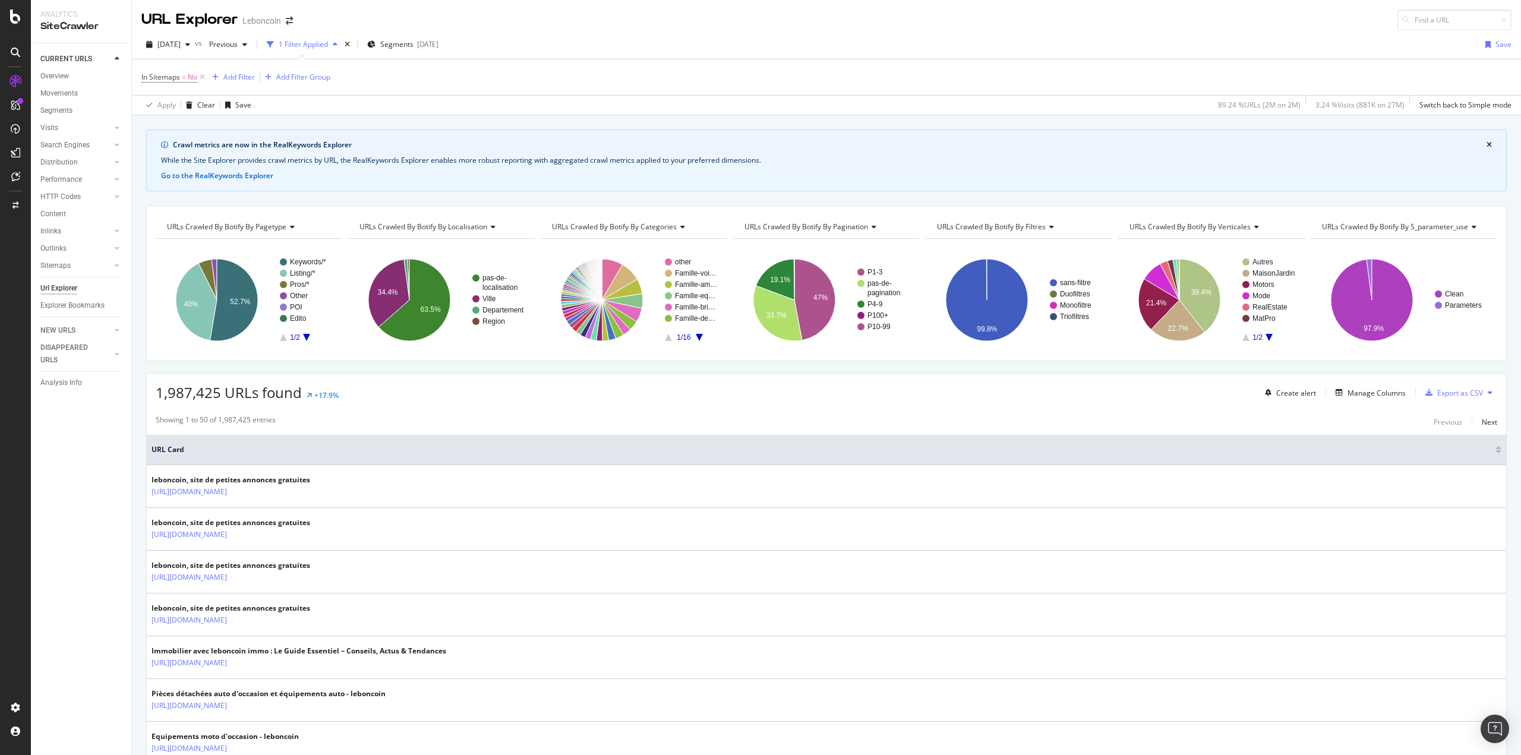  I want to click on span: URL Card, so click(822, 450).